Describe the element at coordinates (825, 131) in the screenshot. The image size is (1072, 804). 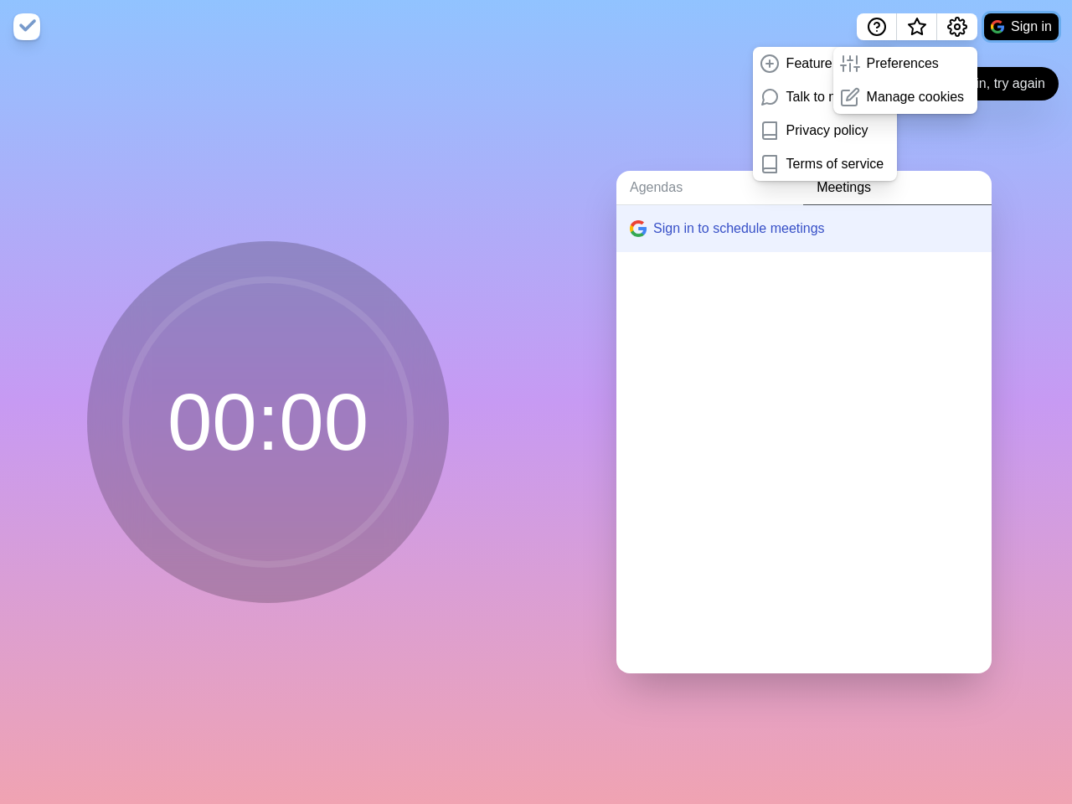
I see `a: Privacy policy` at that location.